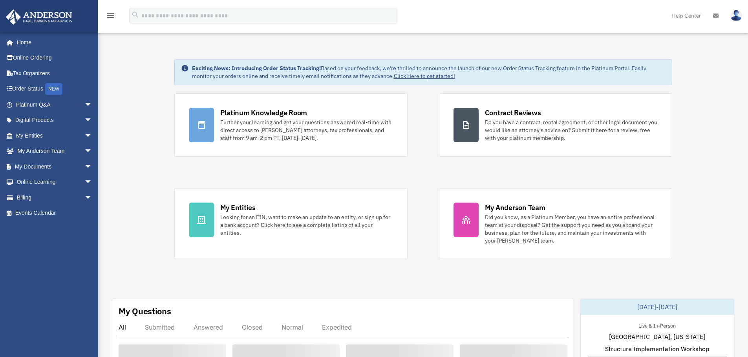  Describe the element at coordinates (424, 76) in the screenshot. I see `a: Click Here to get started!` at that location.